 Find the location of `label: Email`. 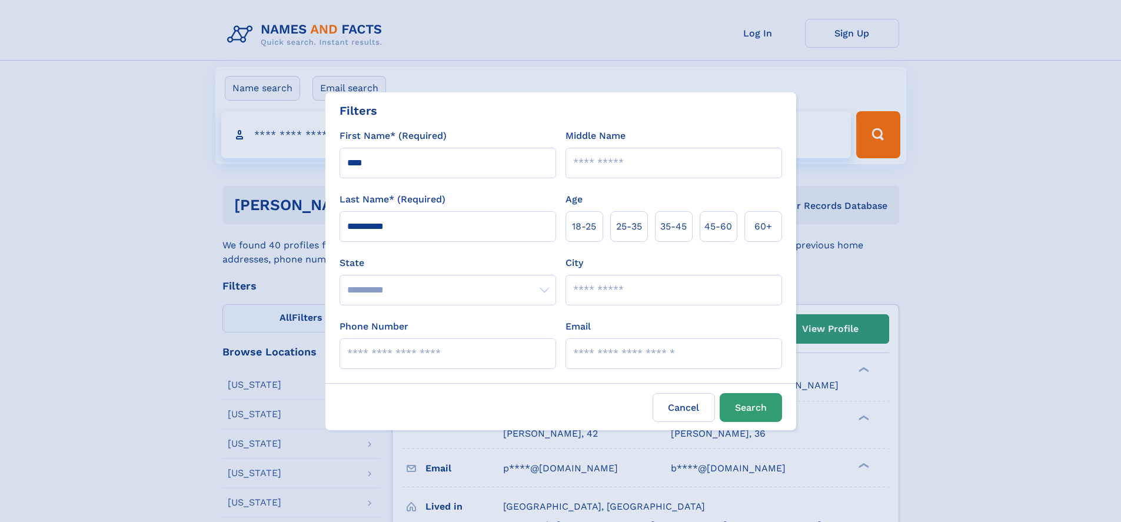

label: Email is located at coordinates (578, 327).